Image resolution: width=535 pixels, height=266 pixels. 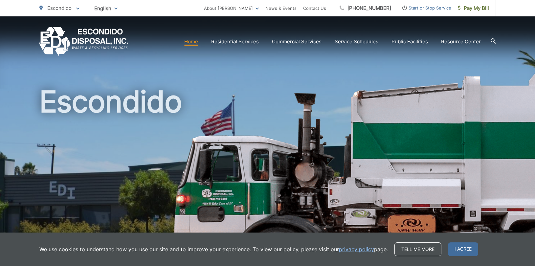 What do you see at coordinates (213, 250) in the screenshot?
I see `p: We use cookies to understand how you use our site and to improve your experience. To view our pol...` at bounding box center [213, 250].